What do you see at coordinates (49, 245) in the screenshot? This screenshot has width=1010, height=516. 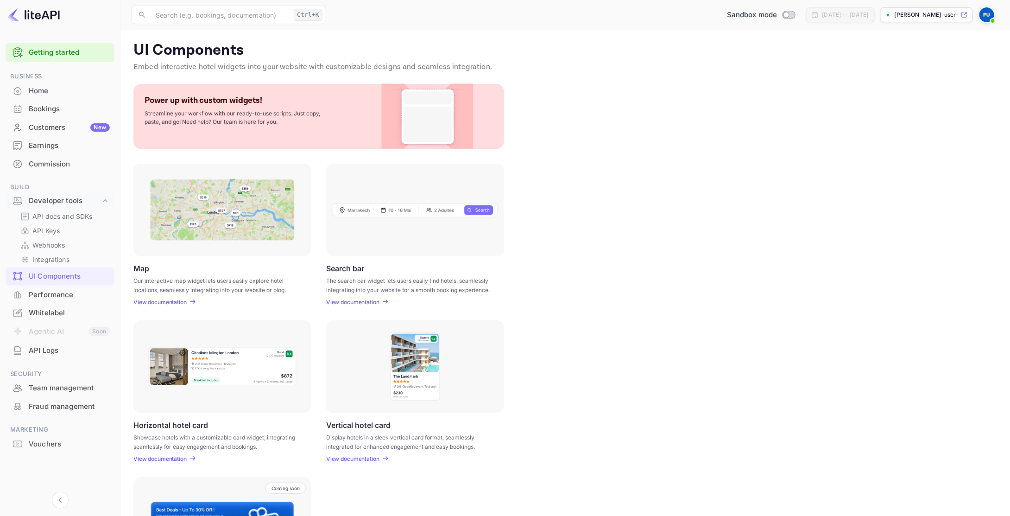 I see `p: Webhooks` at bounding box center [49, 245].